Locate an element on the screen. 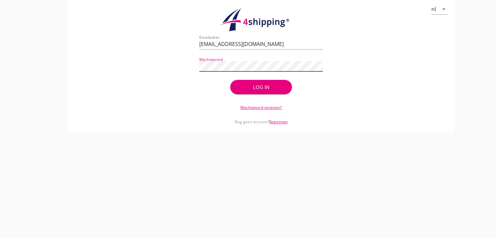 The width and height of the screenshot is (496, 238). button: Log in is located at coordinates (261, 87).